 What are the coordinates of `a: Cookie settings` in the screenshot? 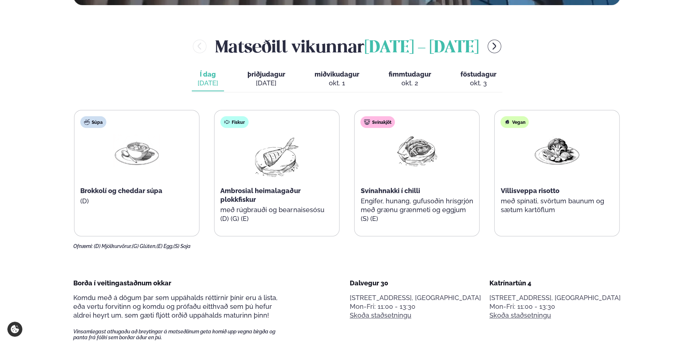 It's located at (15, 329).